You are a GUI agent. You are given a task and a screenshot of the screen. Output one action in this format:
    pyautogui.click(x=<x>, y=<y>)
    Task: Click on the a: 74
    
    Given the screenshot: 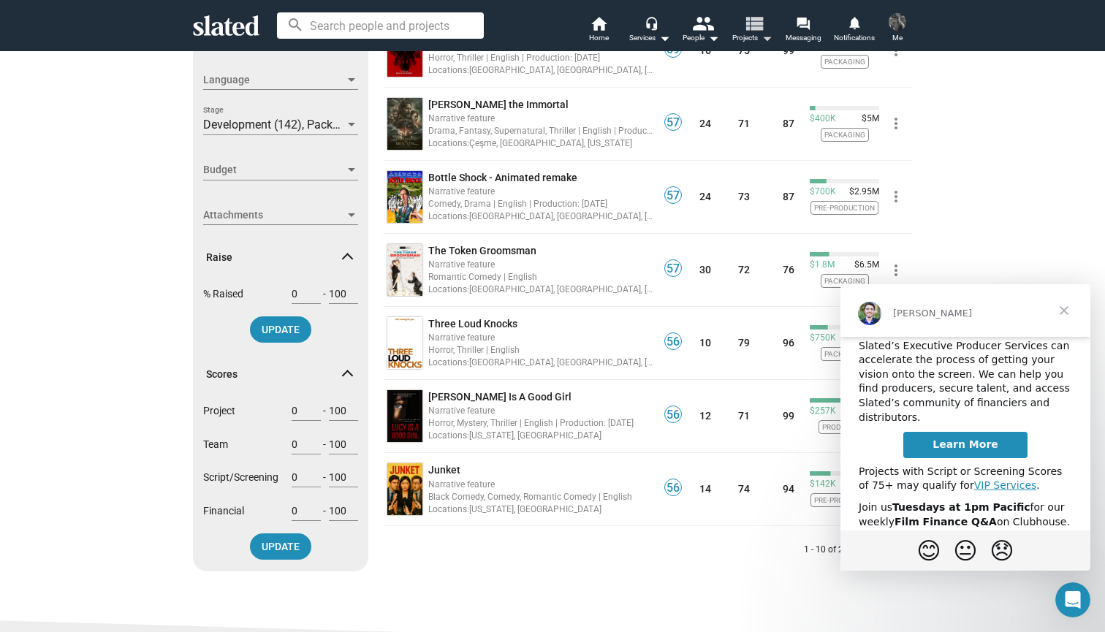 What is the action you would take?
    pyautogui.click(x=744, y=489)
    